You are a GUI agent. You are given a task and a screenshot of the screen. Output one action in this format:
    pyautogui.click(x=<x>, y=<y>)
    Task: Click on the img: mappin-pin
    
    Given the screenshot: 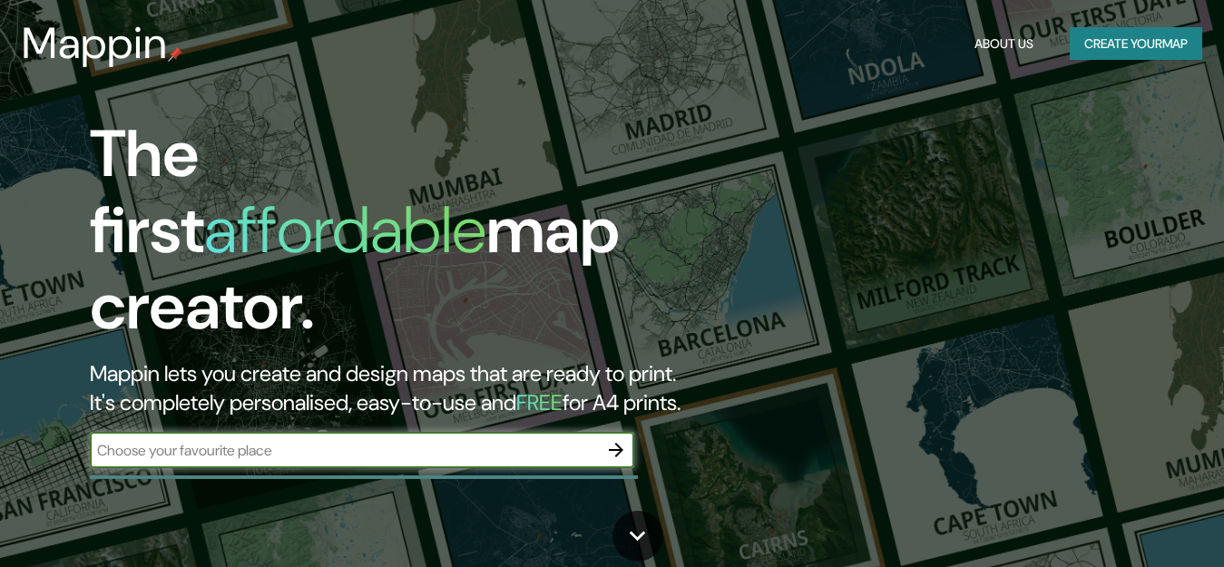 What is the action you would take?
    pyautogui.click(x=175, y=54)
    